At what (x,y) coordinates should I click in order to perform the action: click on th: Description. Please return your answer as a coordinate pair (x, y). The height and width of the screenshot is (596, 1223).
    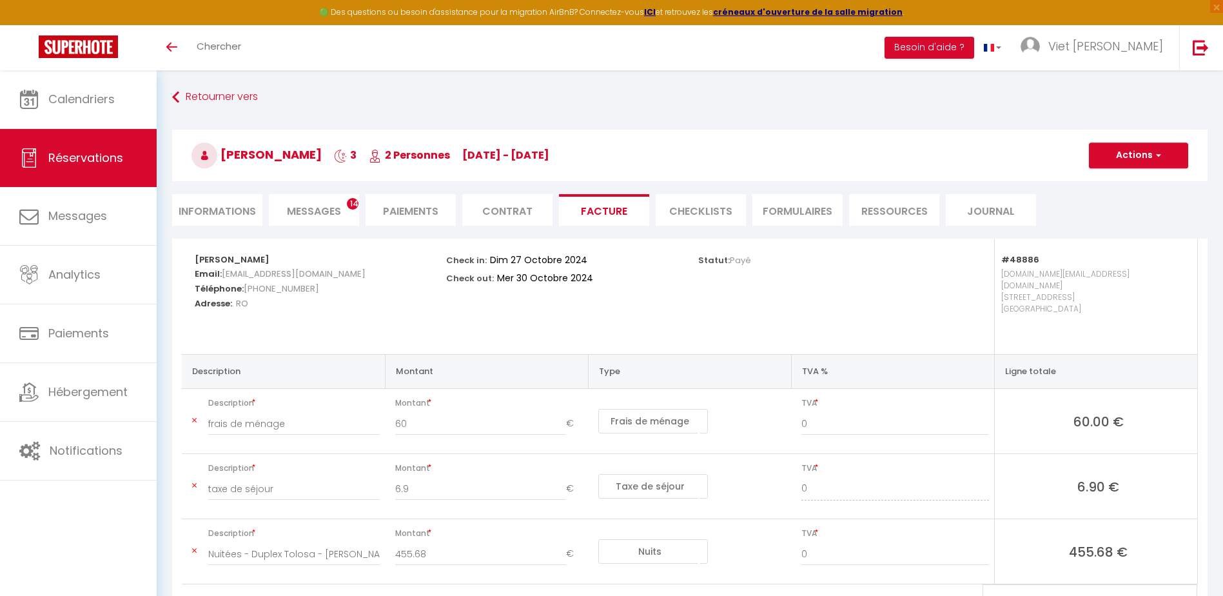
    Looking at the image, I should click on (283, 371).